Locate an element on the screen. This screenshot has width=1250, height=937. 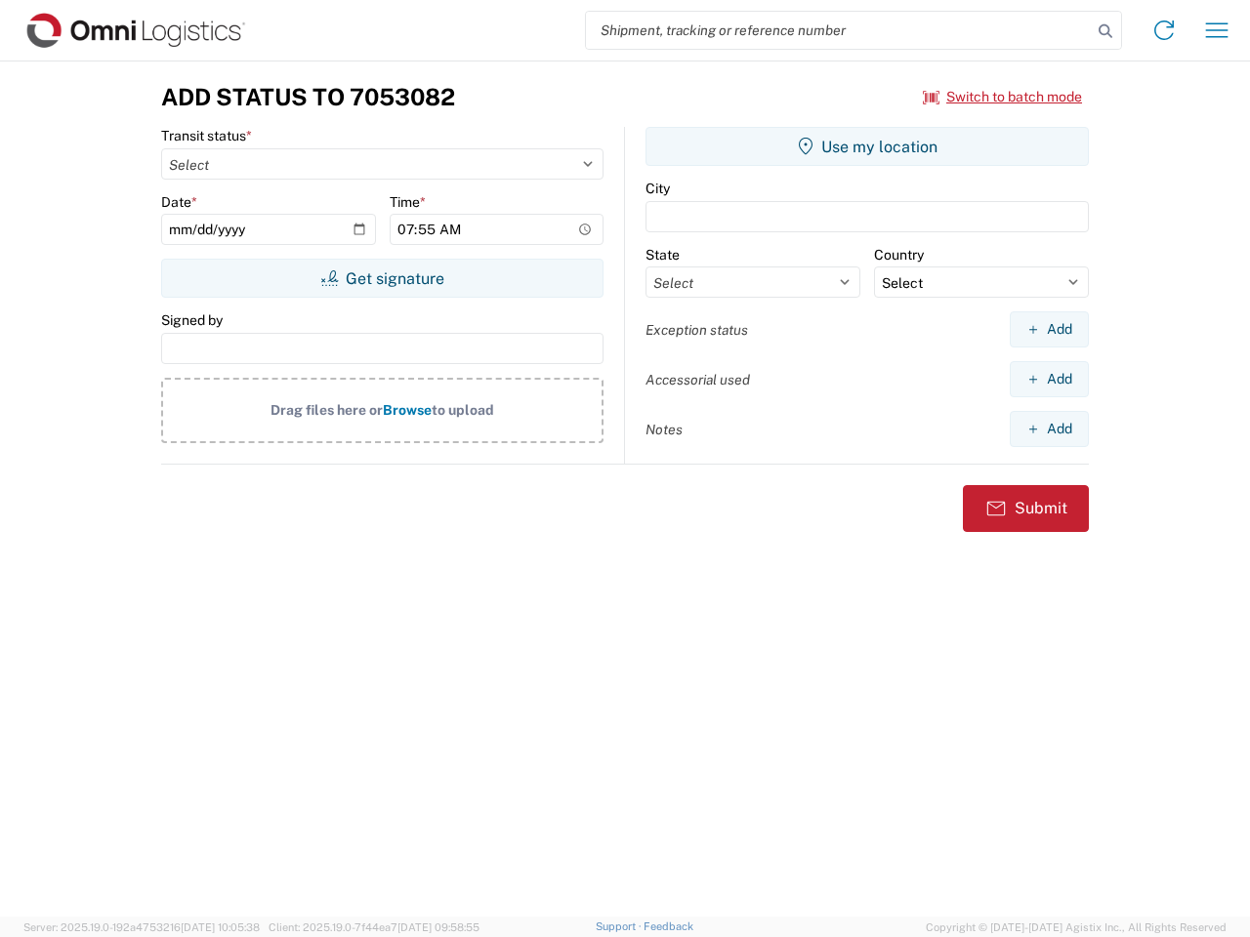
span: Browse is located at coordinates (407, 410).